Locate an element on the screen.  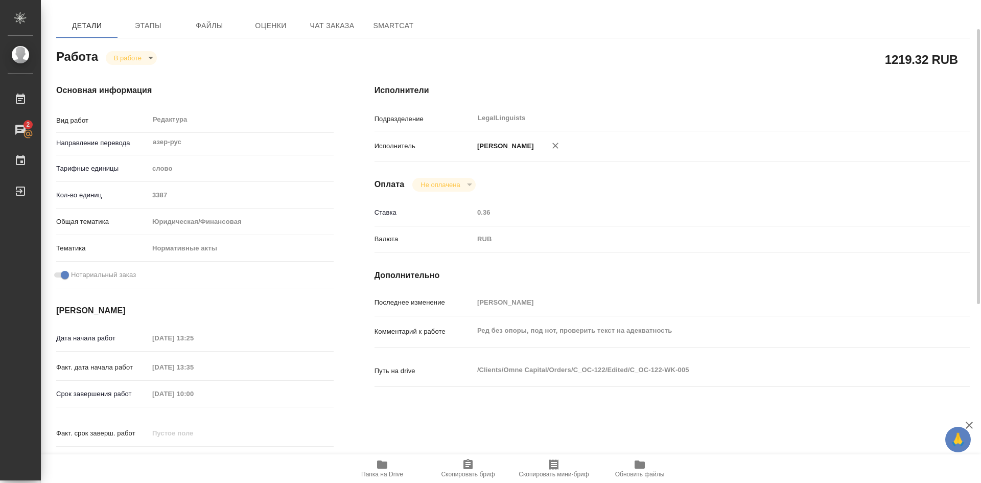
p: Факт. дата начала работ is located at coordinates (102, 367).